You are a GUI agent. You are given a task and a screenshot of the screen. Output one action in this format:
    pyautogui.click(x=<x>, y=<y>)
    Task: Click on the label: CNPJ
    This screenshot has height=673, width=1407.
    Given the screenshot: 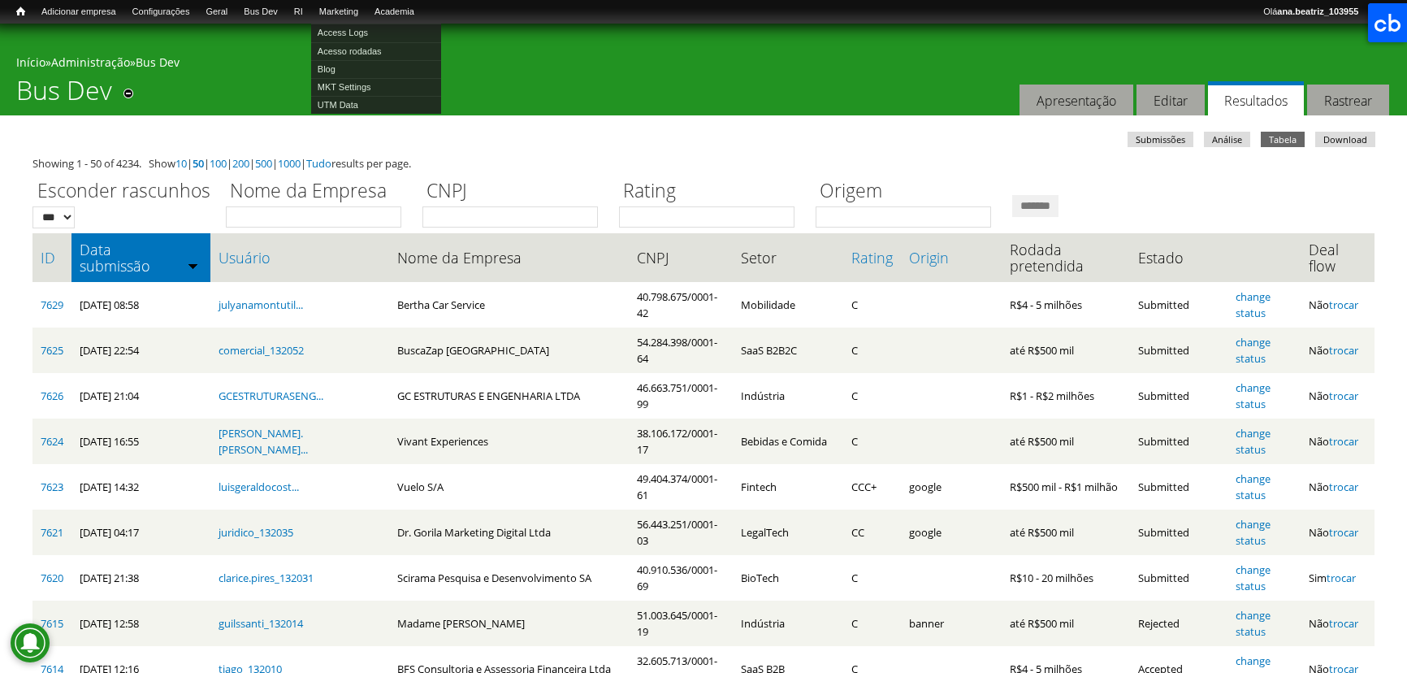 What is the action you would take?
    pyautogui.click(x=515, y=192)
    